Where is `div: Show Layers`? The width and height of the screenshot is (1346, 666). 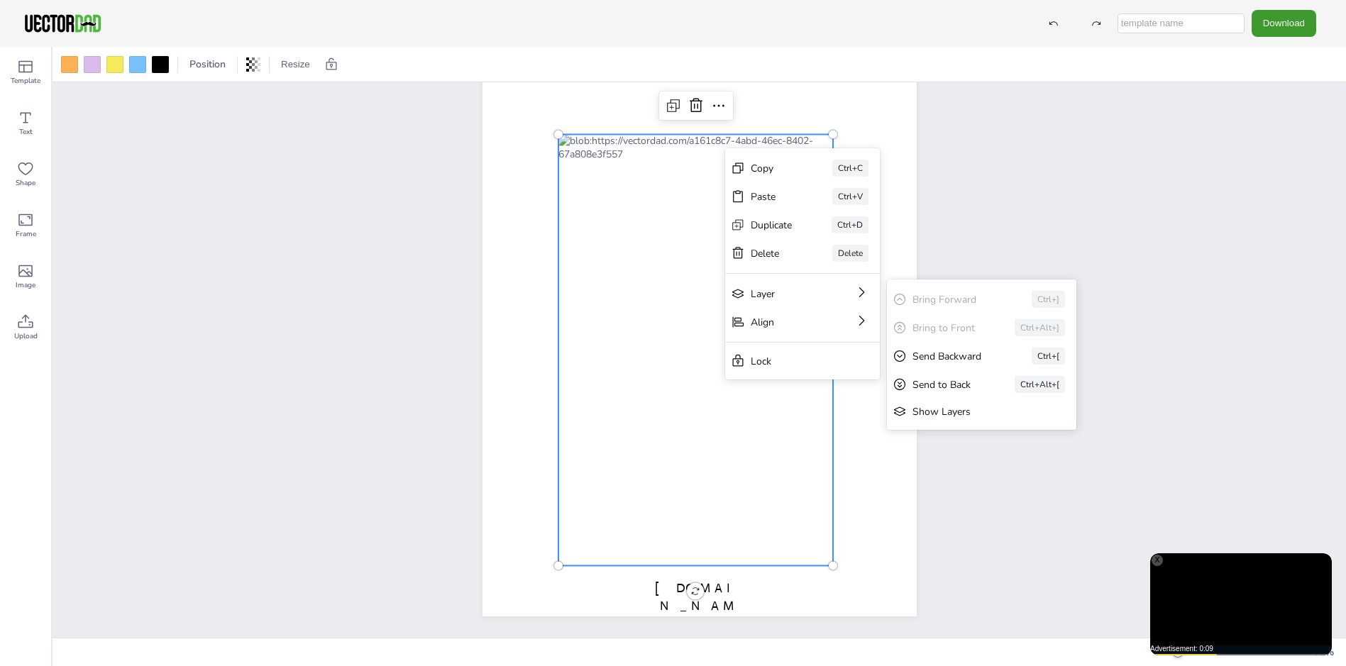 div: Show Layers is located at coordinates (972, 412).